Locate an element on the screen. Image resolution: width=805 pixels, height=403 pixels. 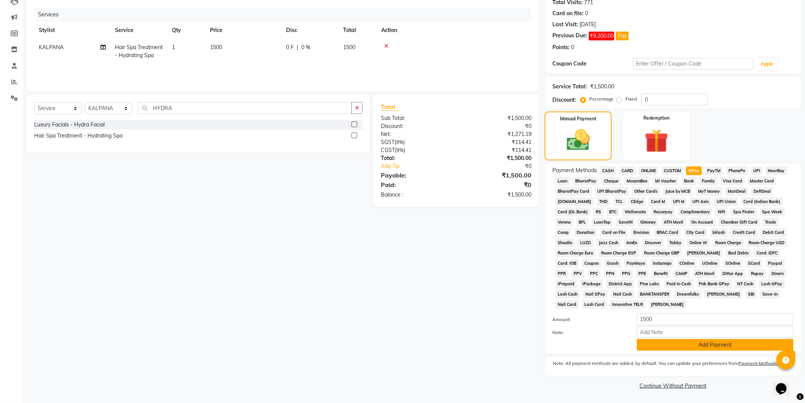
span: SaveIN is located at coordinates (626, 222).